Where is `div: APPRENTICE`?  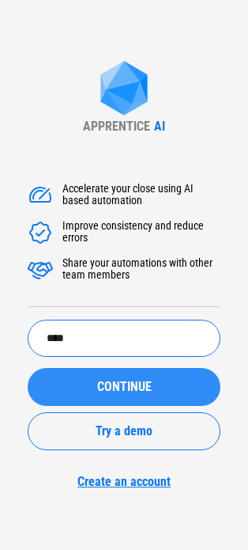 div: APPRENTICE is located at coordinates (116, 126).